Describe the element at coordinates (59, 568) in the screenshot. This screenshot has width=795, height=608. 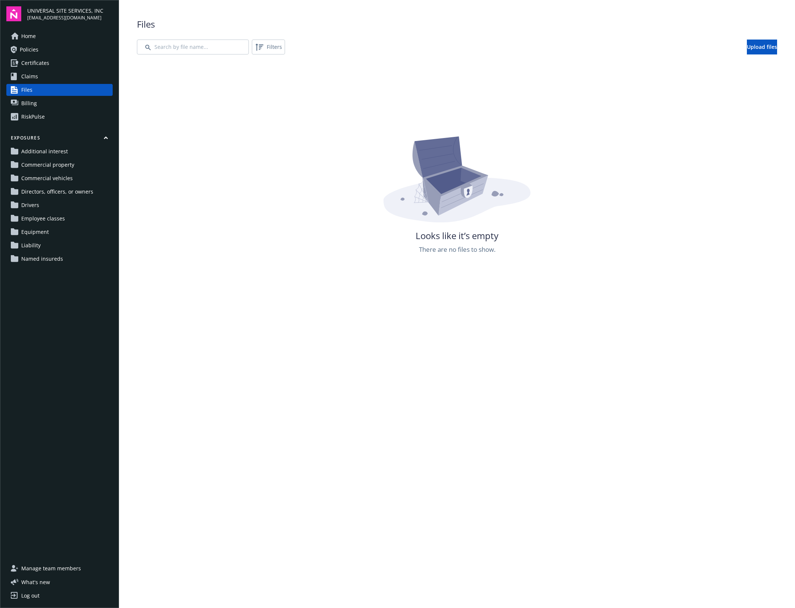
I see `a: Manage team members` at that location.